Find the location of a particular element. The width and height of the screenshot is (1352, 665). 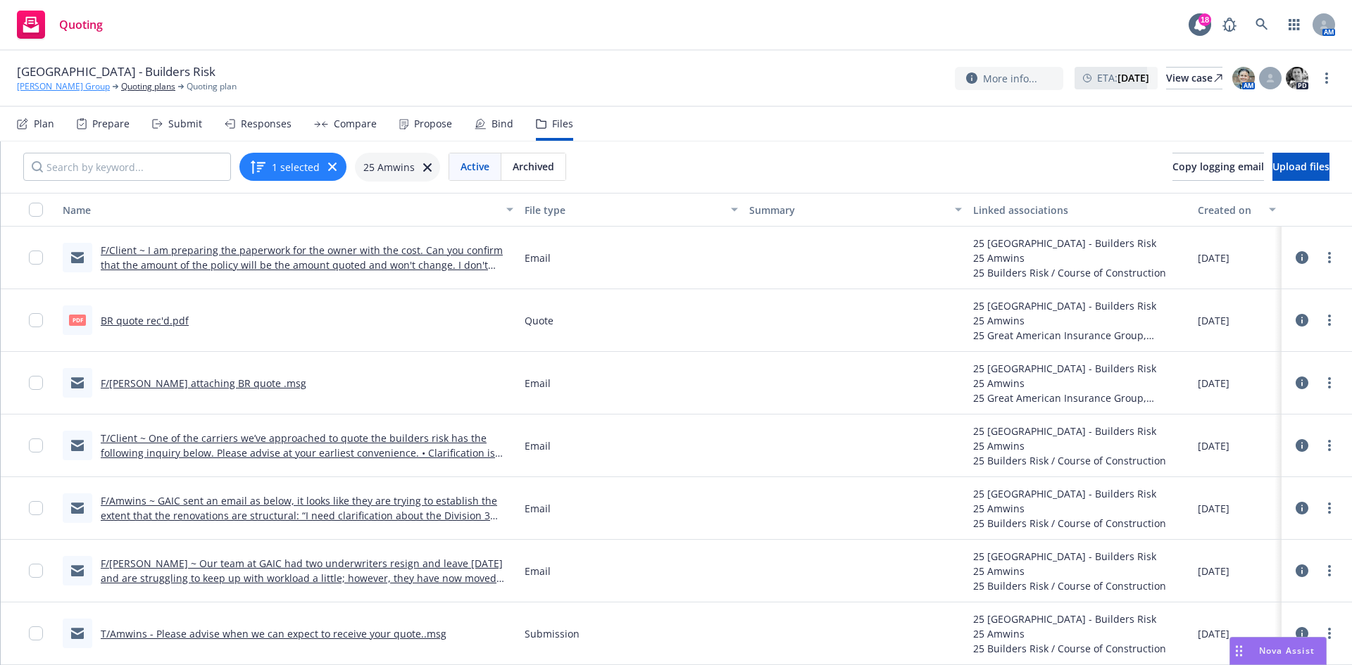

button: Name is located at coordinates (288, 210).